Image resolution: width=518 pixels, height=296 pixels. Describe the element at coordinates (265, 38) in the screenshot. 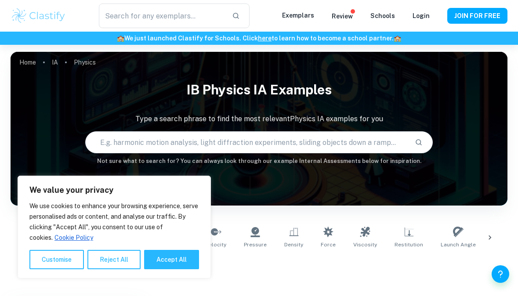

I see `a: here` at that location.